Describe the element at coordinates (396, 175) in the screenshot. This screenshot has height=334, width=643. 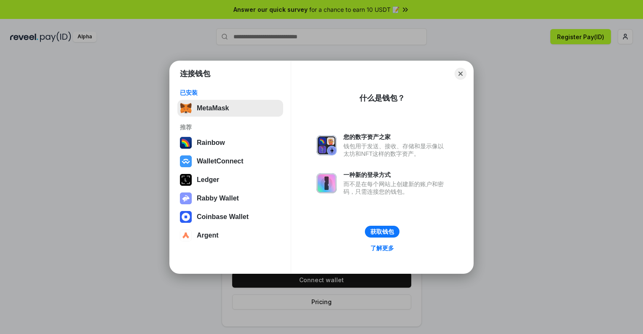
I see `div: 一种新的登录方式` at that location.